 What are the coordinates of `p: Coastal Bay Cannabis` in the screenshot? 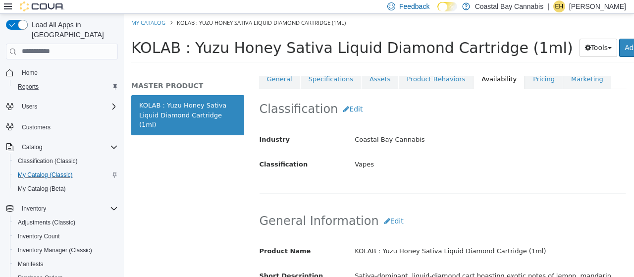 It's located at (509, 6).